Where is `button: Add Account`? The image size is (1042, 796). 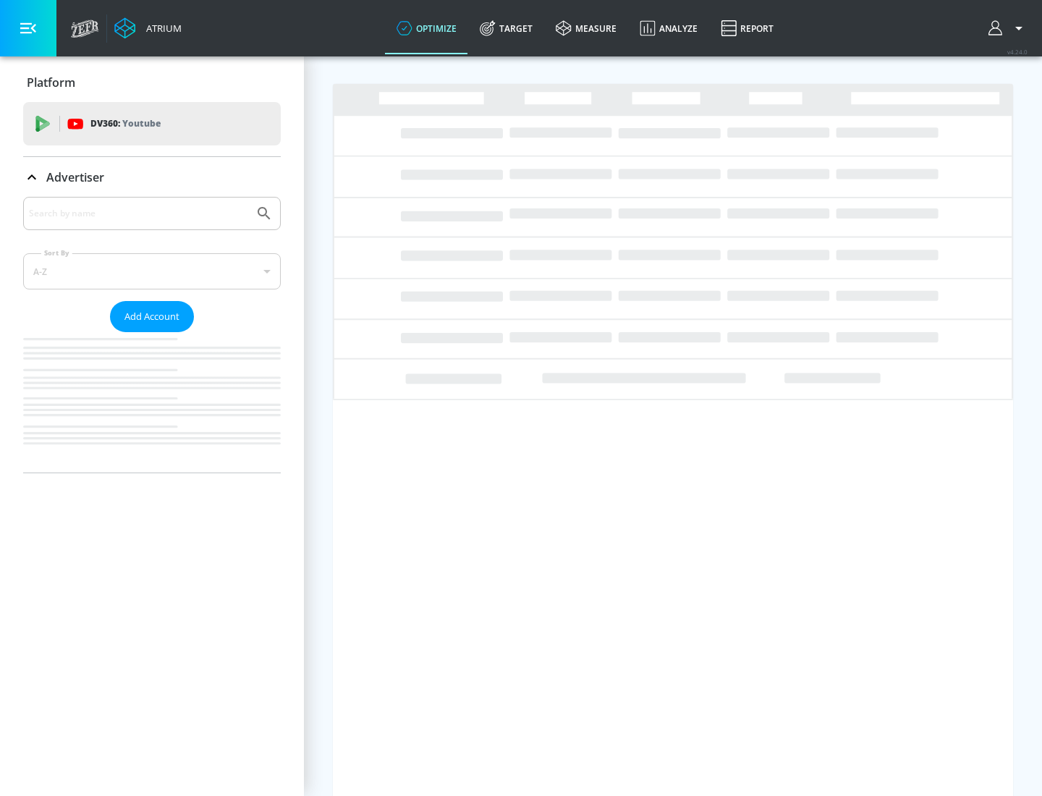 button: Add Account is located at coordinates (152, 316).